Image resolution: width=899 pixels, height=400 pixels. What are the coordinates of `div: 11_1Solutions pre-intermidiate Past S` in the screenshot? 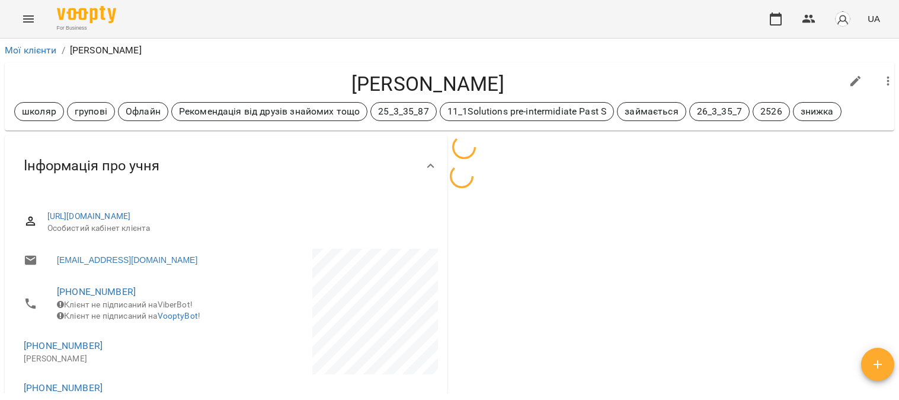 It's located at (527, 111).